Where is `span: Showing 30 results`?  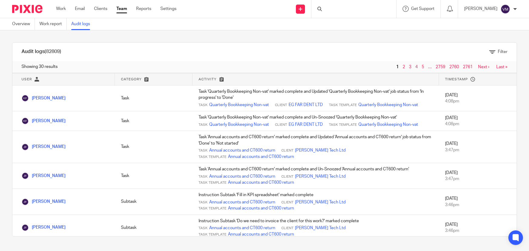 span: Showing 30 results is located at coordinates (39, 67).